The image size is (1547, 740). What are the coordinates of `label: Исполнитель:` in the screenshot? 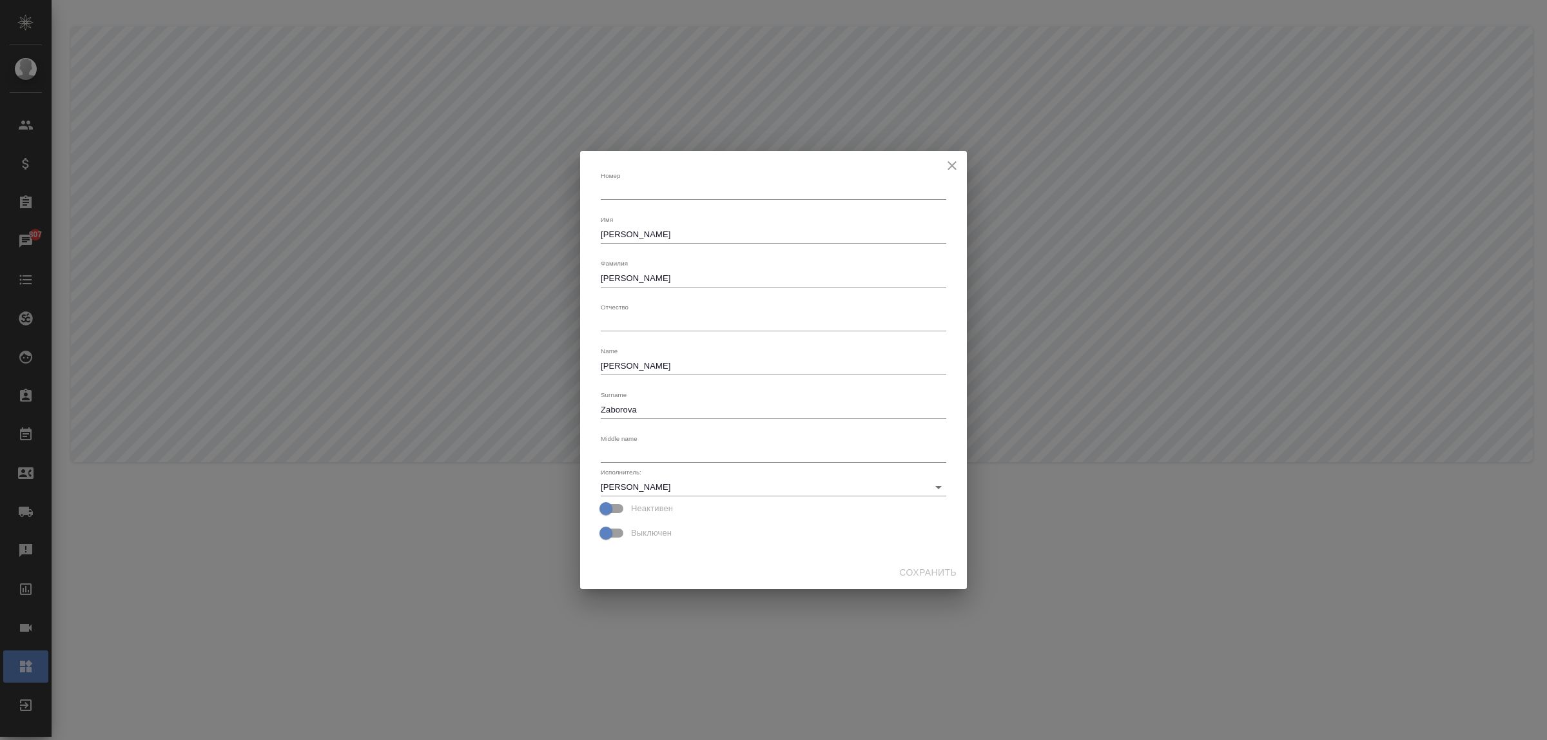 It's located at (621, 472).